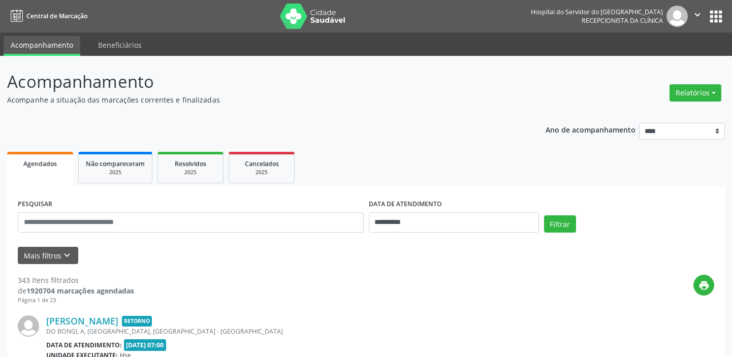  What do you see at coordinates (704, 285) in the screenshot?
I see `button: print` at bounding box center [704, 285].